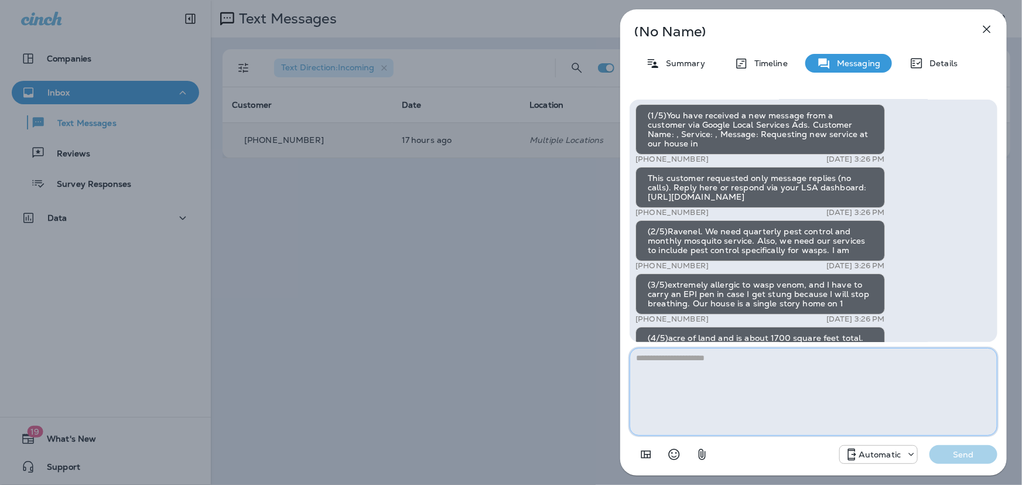 This screenshot has height=485, width=1022. What do you see at coordinates (760, 294) in the screenshot?
I see `div: (3/5)extremely allergic to wasp venom, and I have to carry an EPI pen in case I get stung because...` at bounding box center [760, 294].